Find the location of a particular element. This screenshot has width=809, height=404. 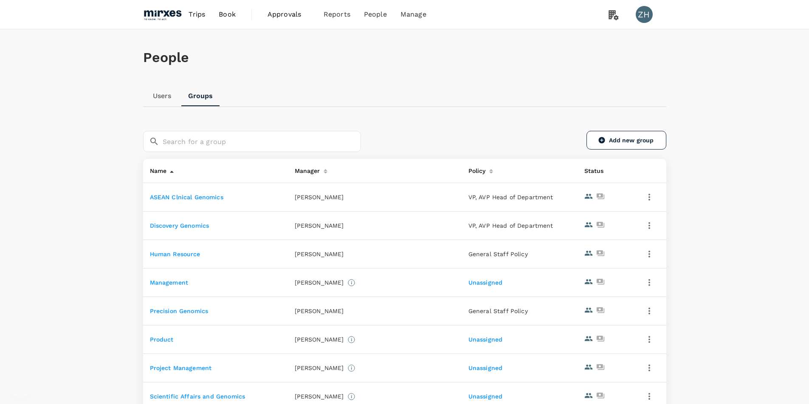

h1: People is located at coordinates (405, 57).